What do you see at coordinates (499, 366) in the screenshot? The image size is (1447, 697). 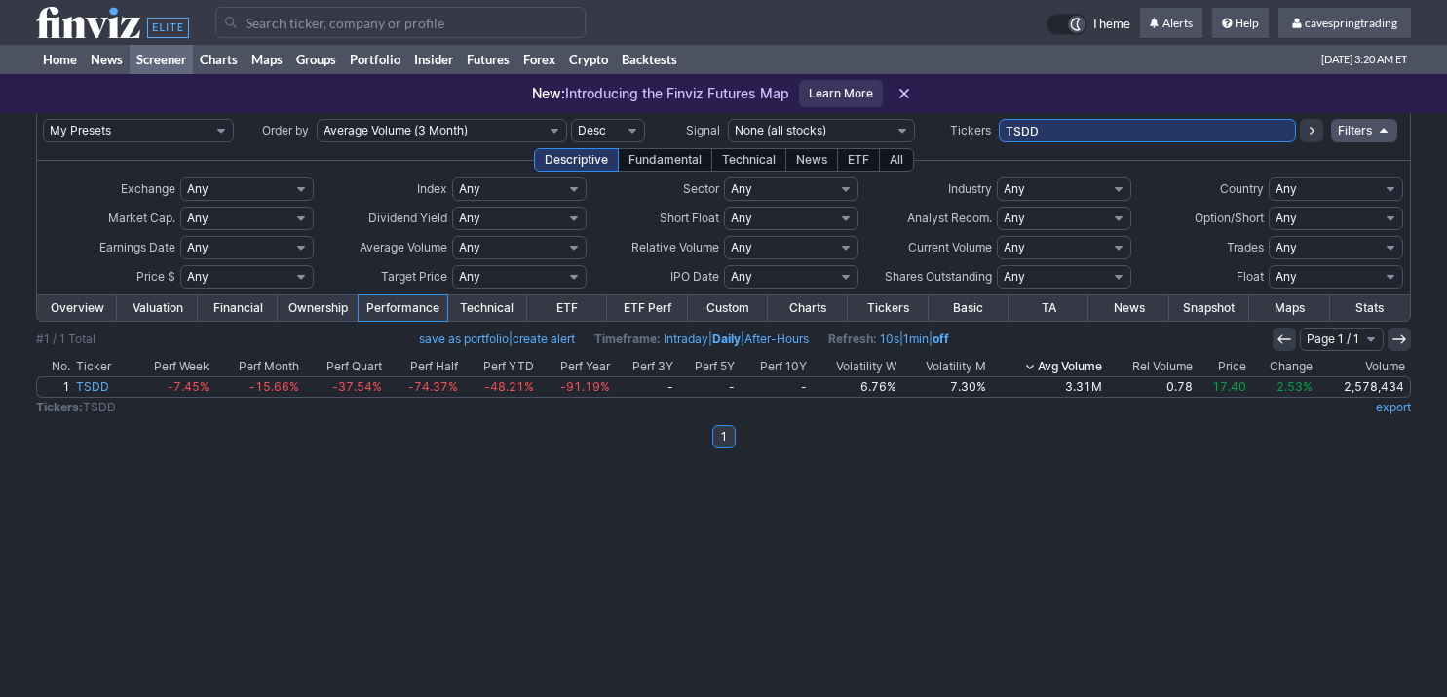 I see `th: Perf YTD` at bounding box center [499, 366].